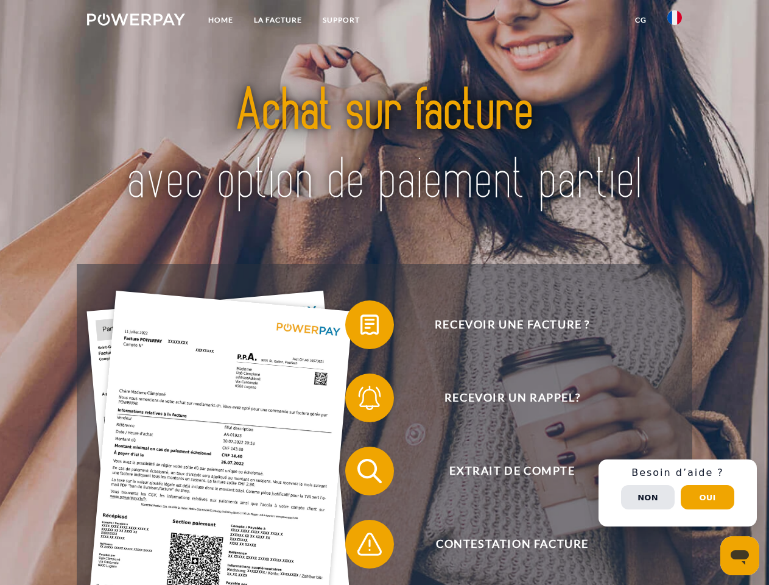 The width and height of the screenshot is (769, 585). What do you see at coordinates (504, 398) in the screenshot?
I see `button: Recevoir un rappel?` at bounding box center [504, 398].